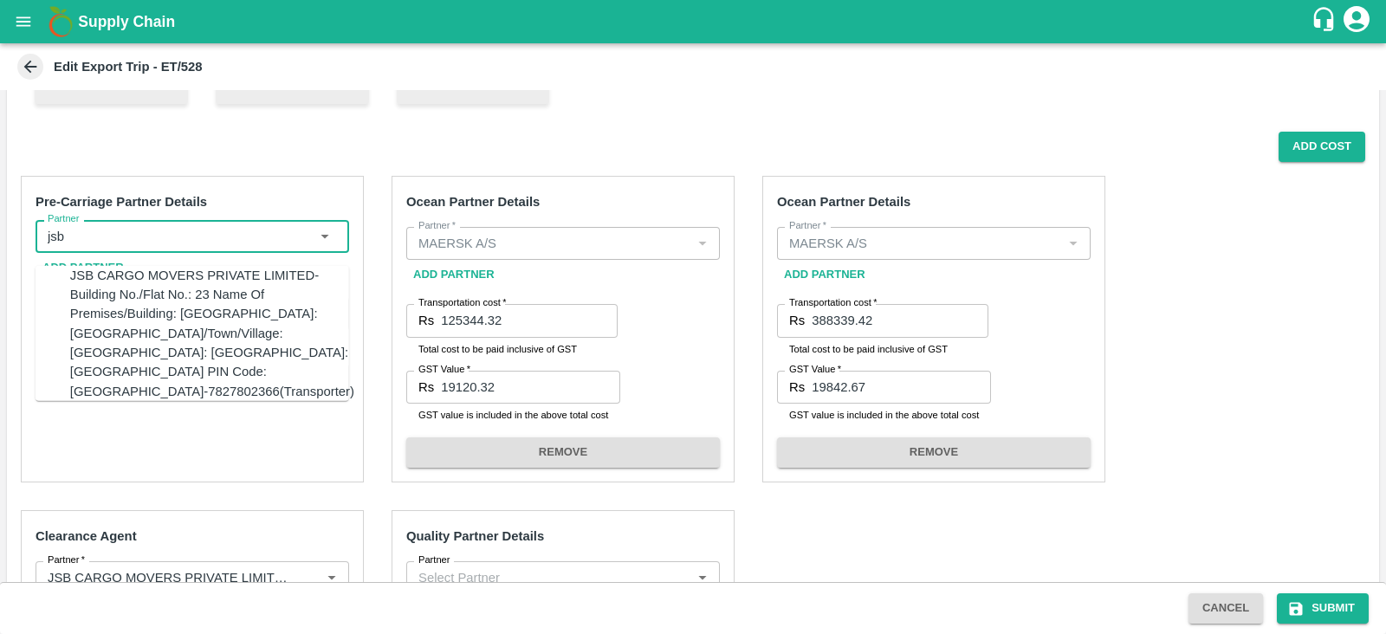 The height and width of the screenshot is (634, 1386). What do you see at coordinates (325, 237) in the screenshot?
I see `button: Close` at bounding box center [325, 237].